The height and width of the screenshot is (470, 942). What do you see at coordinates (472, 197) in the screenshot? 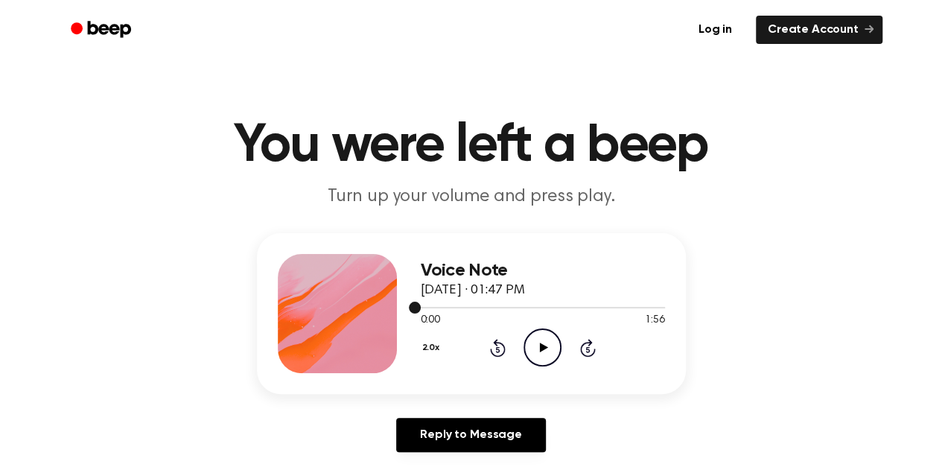
I see `p: Turn up your volume and press play.` at bounding box center [472, 197].